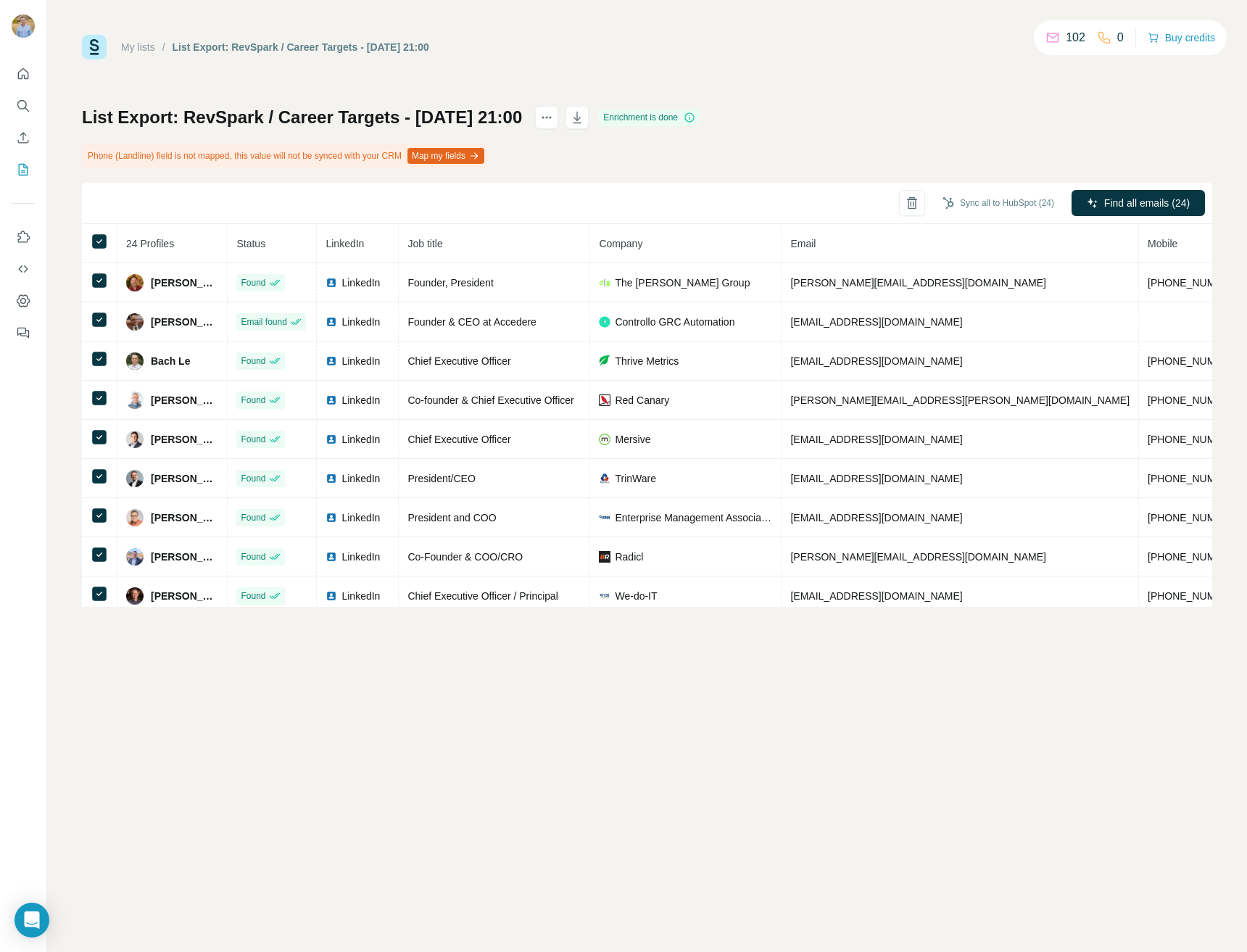 Image resolution: width=1247 pixels, height=952 pixels. What do you see at coordinates (94, 47) in the screenshot?
I see `img: Surfe Logo` at bounding box center [94, 47].